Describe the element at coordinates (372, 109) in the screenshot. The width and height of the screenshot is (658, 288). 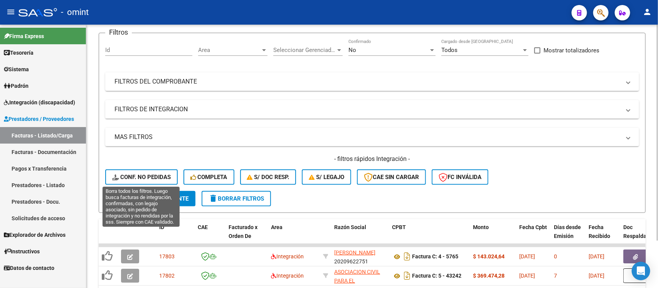
I see `mat-expansion-panel-header: FILTROS DE INTEGRACION` at that location.